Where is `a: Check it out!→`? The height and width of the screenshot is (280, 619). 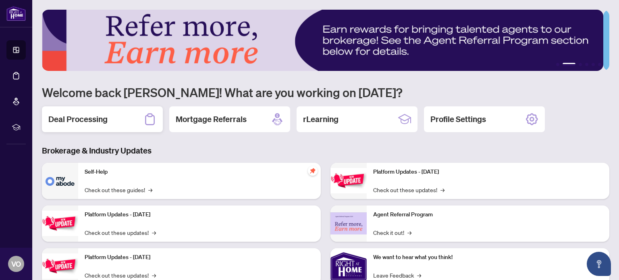 a: Check it out!→ is located at coordinates (392, 232).